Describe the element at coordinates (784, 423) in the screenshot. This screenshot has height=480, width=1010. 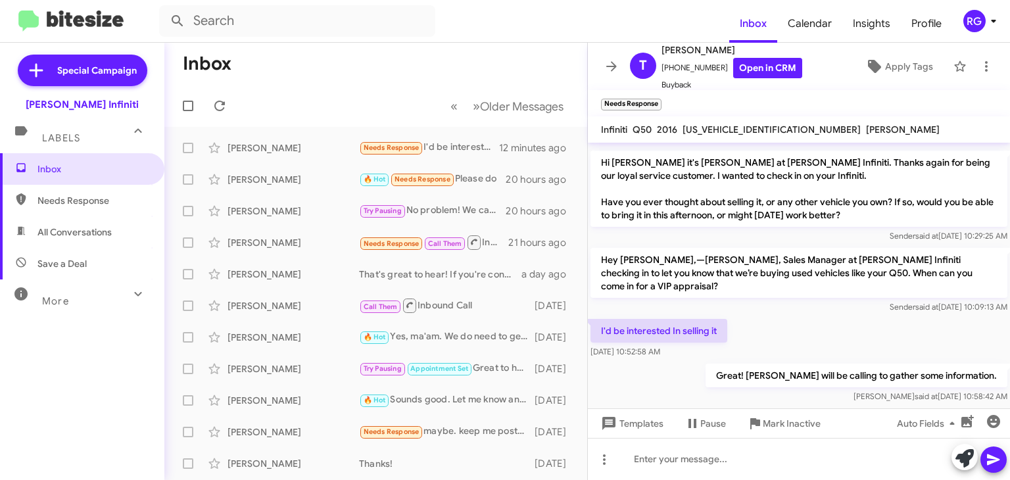
I see `button: Mark Inactive` at that location.